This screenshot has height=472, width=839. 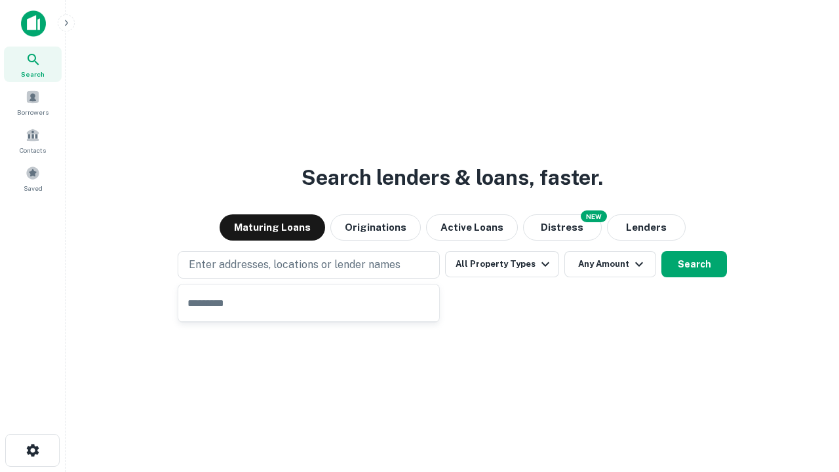 I want to click on div: Borrowers, so click(x=33, y=102).